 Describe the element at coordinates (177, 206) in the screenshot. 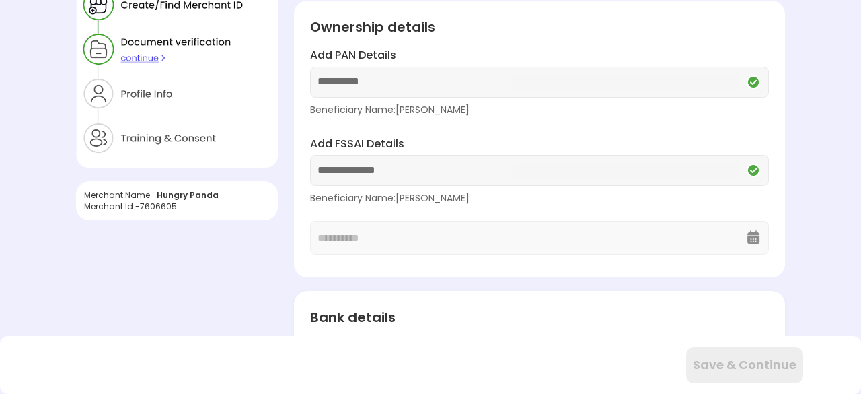

I see `div: Merchant Id - 7606605` at that location.